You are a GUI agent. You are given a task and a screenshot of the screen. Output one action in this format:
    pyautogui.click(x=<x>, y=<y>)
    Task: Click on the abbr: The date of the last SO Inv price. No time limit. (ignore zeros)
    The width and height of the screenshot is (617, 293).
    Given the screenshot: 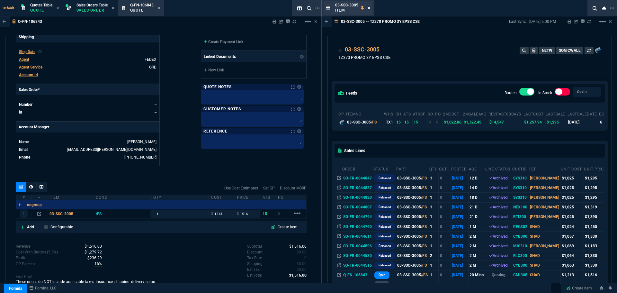 What is the action you would take?
    pyautogui.click(x=583, y=114)
    